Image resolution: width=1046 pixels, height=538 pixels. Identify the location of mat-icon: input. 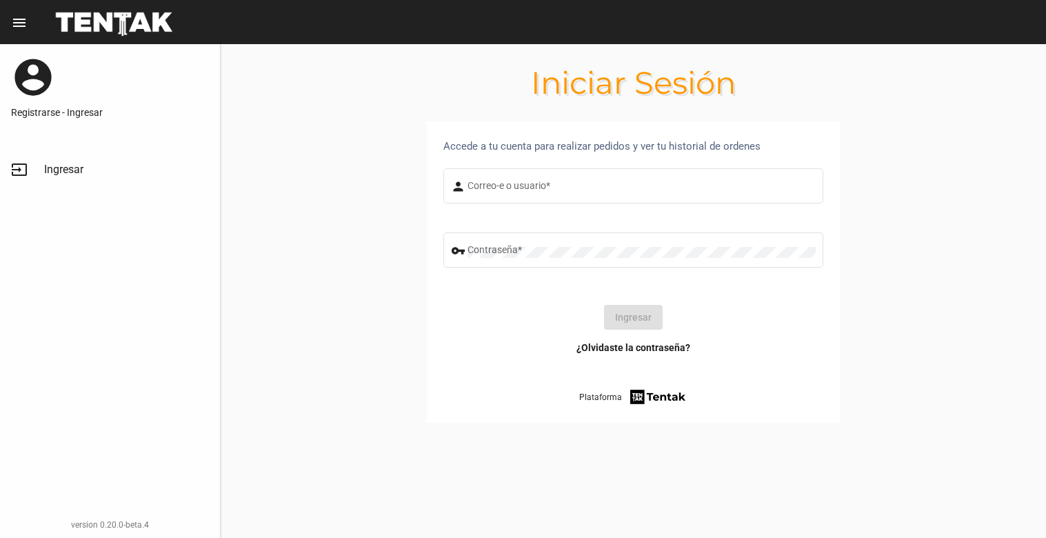
(19, 170).